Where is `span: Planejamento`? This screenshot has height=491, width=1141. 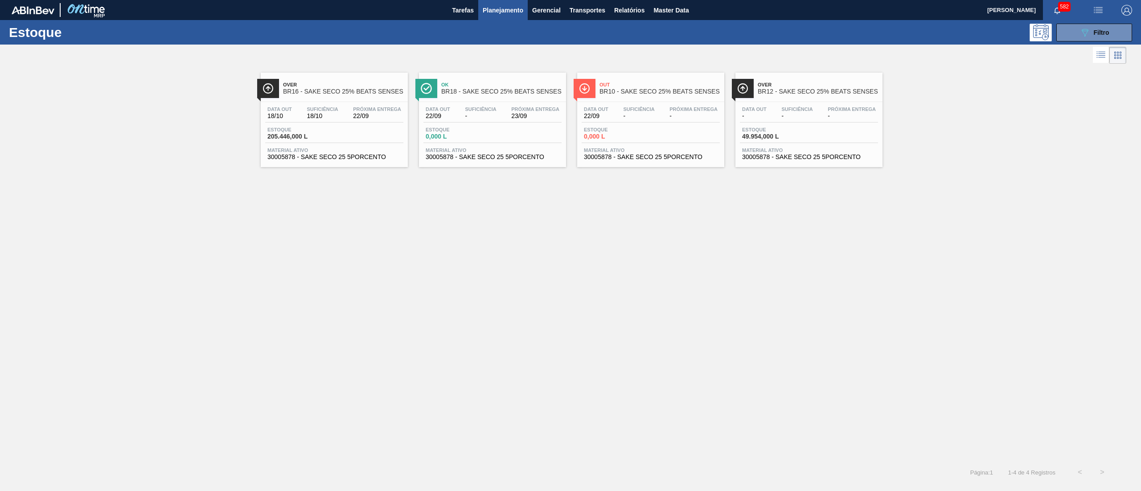
span: Planejamento is located at coordinates (503, 10).